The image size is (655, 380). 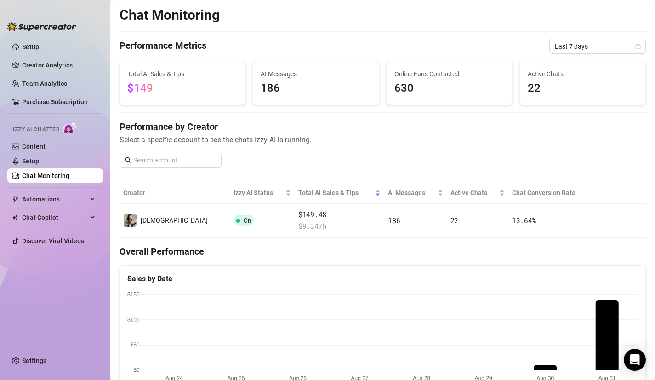 What do you see at coordinates (59, 65) in the screenshot?
I see `a: Creator Analytics` at bounding box center [59, 65].